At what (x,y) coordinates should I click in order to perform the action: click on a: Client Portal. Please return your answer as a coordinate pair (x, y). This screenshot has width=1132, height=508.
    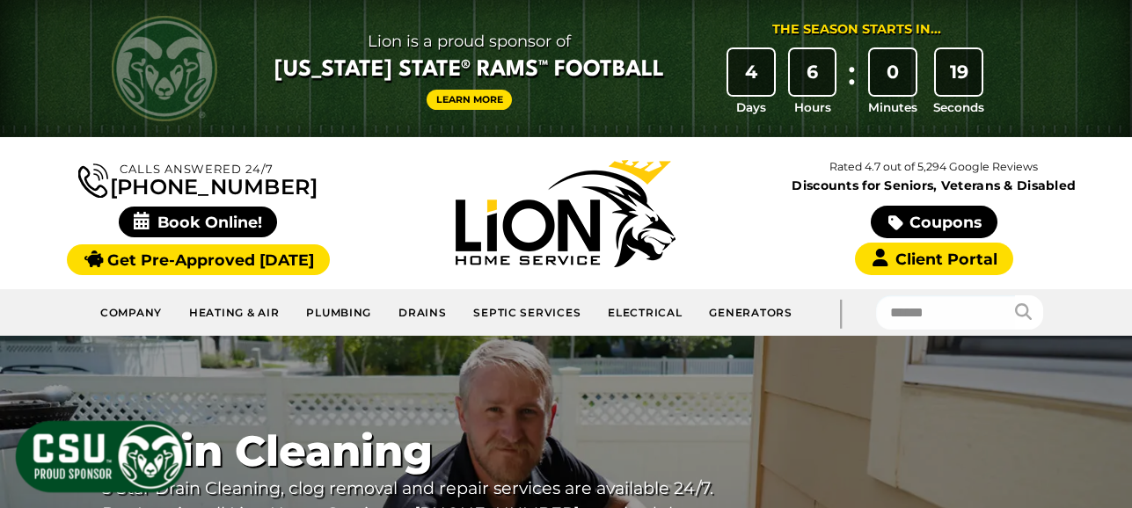
    Looking at the image, I should click on (934, 259).